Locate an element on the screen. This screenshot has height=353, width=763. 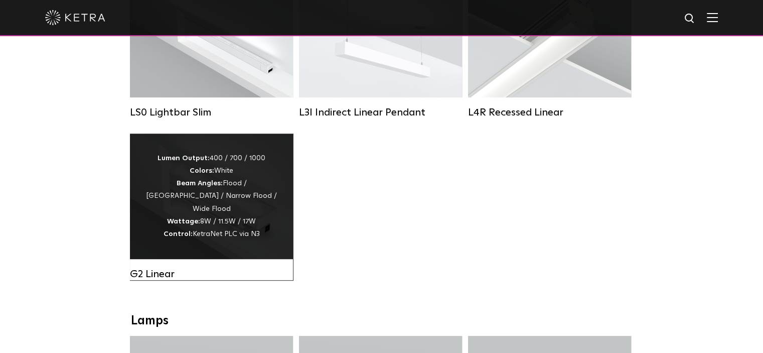
strong: Wattage: is located at coordinates (184, 221).